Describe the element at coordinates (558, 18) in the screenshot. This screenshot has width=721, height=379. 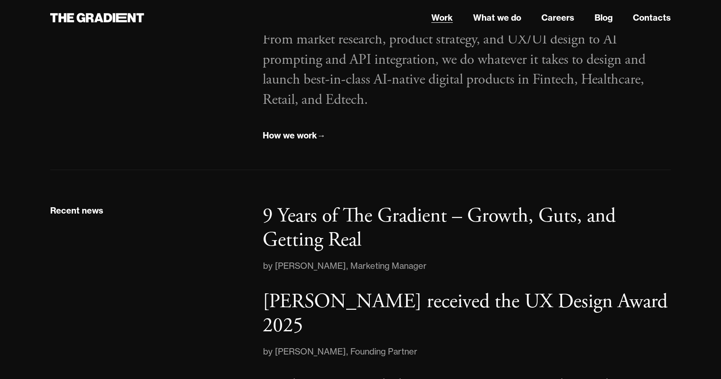
I see `a: Careers` at that location.